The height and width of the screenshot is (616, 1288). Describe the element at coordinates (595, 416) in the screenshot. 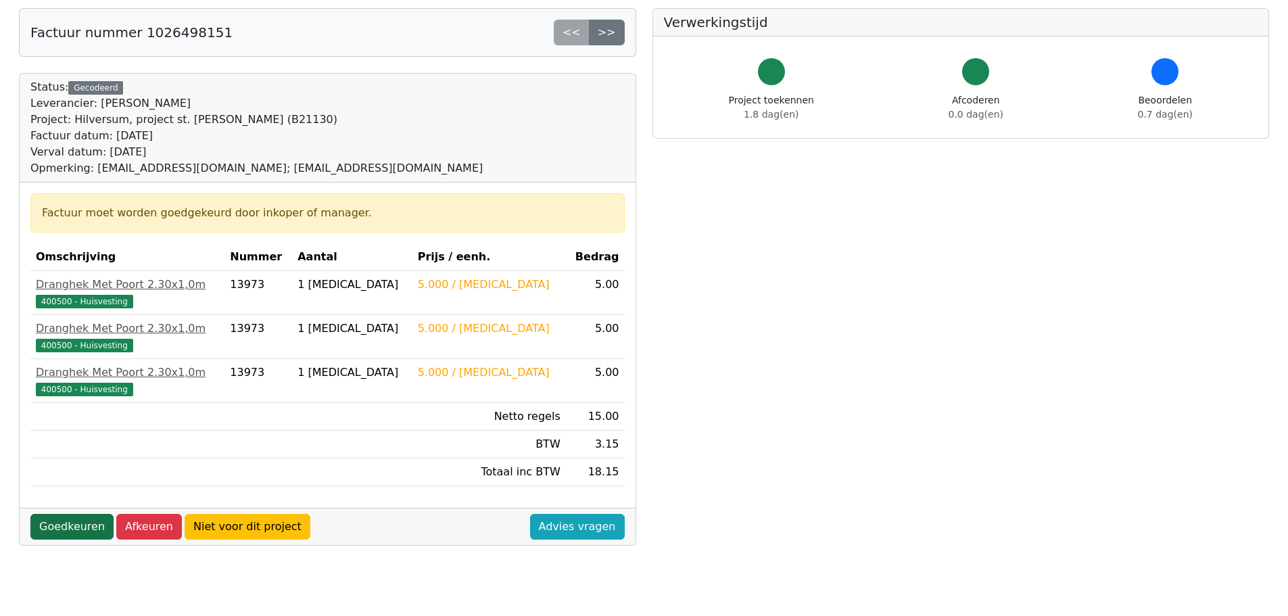

I see `td: 15.00` at that location.